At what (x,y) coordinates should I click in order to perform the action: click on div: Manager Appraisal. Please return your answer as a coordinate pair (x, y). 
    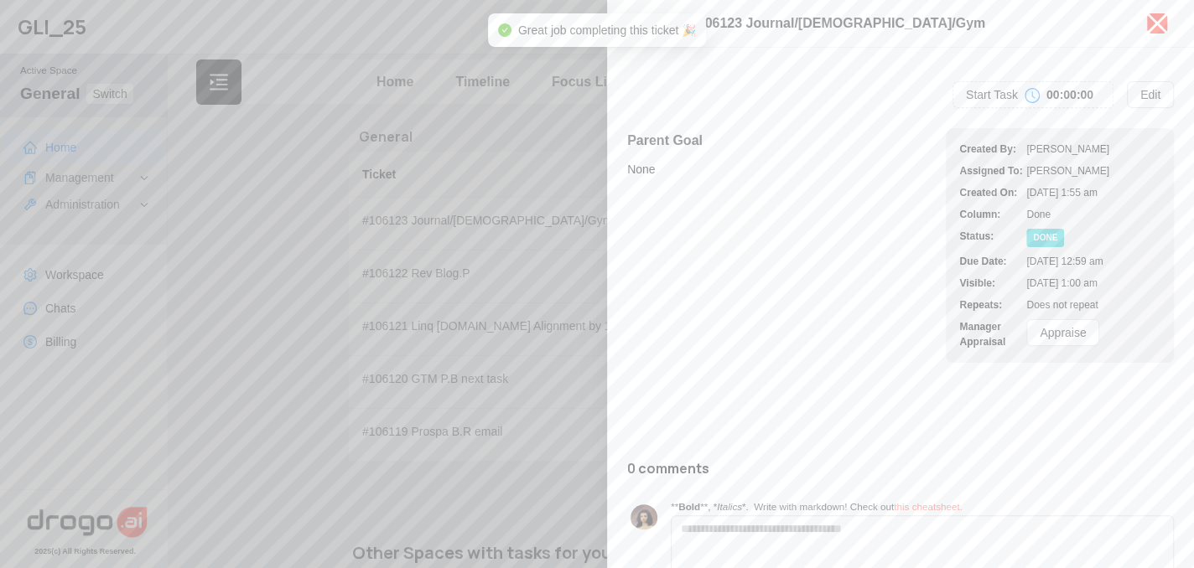
    Looking at the image, I should click on (993, 335).